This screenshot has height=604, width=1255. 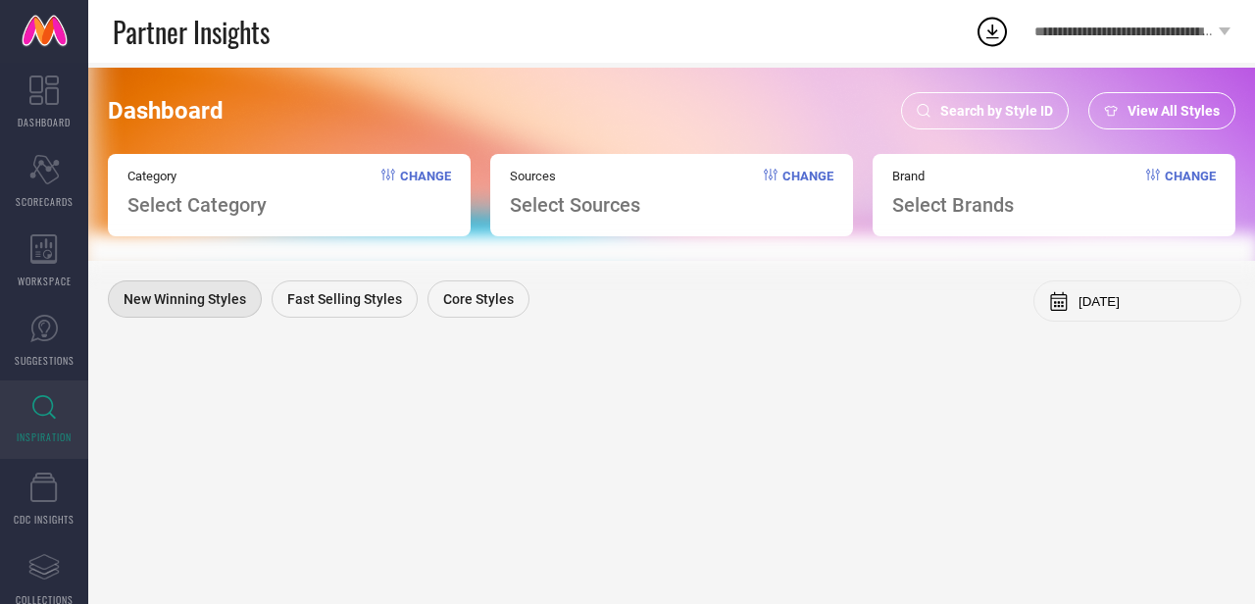 I want to click on span: CDC INSIGHTS, so click(x=44, y=519).